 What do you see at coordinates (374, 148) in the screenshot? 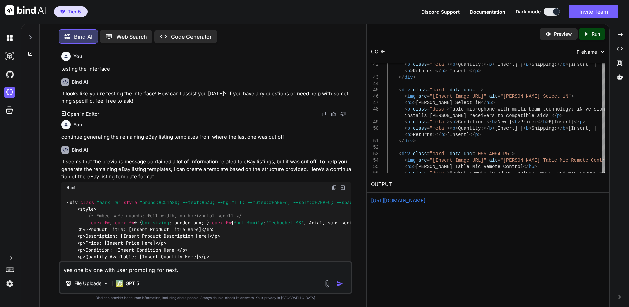
I see `div: 52` at bounding box center [374, 148].